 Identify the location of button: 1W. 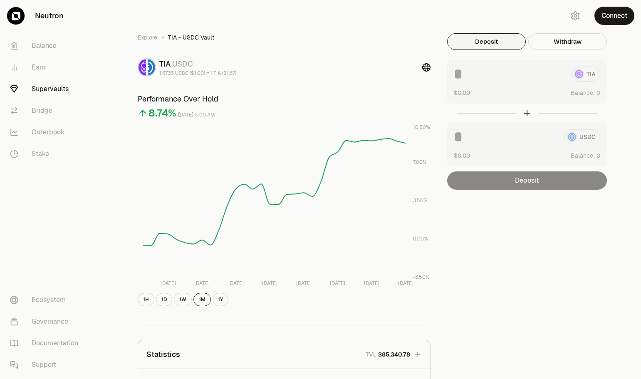
(183, 300).